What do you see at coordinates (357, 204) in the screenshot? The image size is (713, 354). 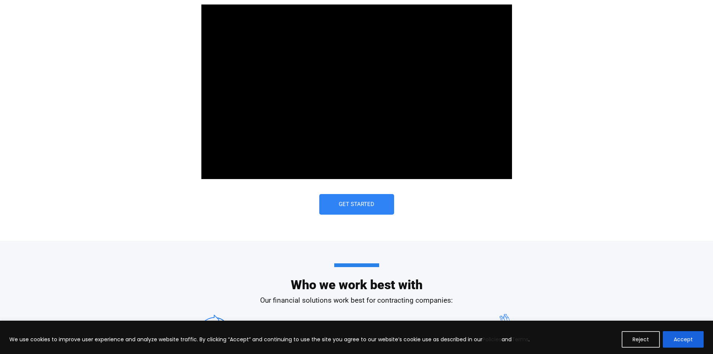 I see `span: Get Started` at bounding box center [357, 204].